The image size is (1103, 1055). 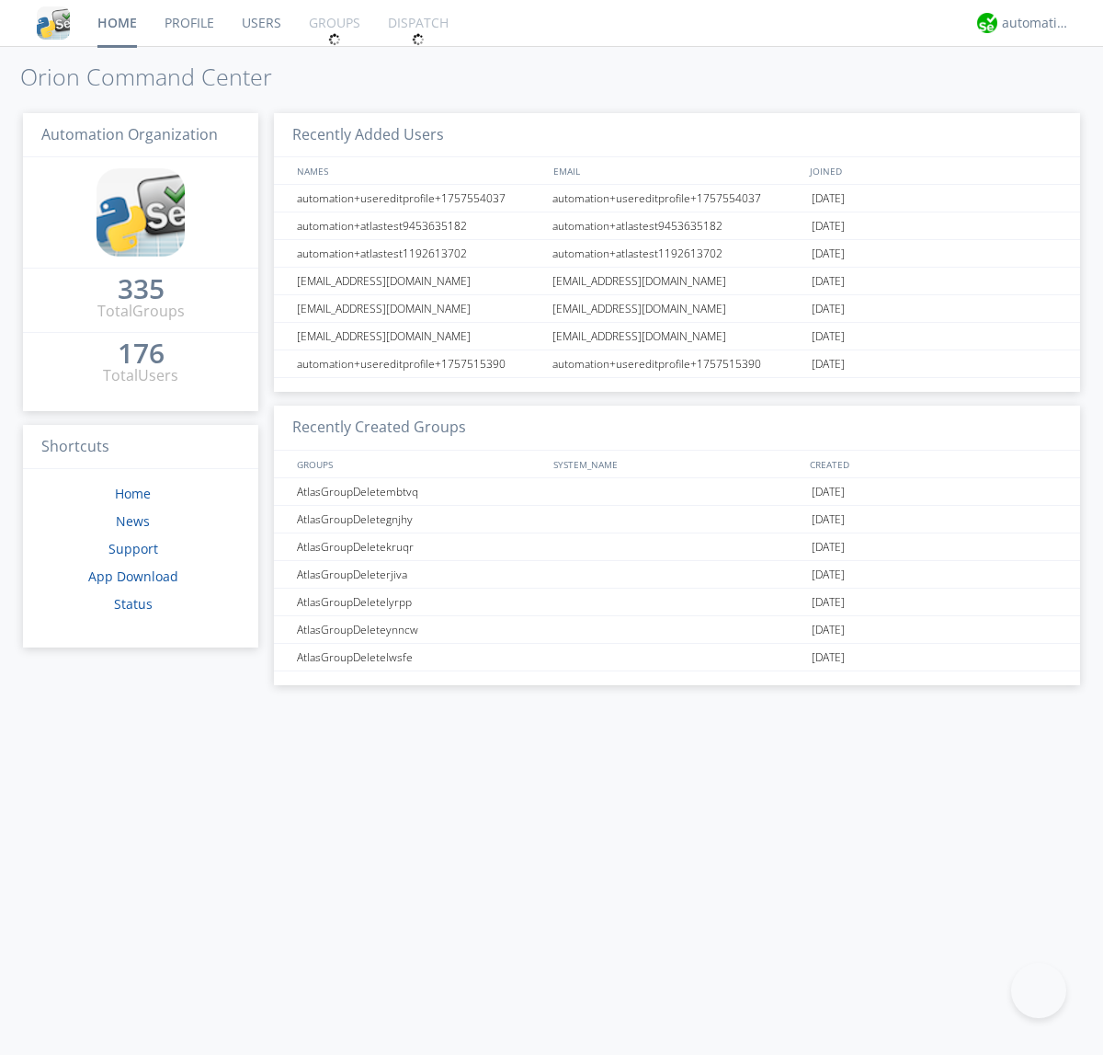 What do you see at coordinates (934, 170) in the screenshot?
I see `div: JOINED` at bounding box center [934, 170].